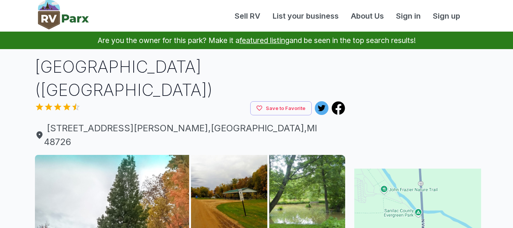  I want to click on a: Sell RV, so click(248, 16).